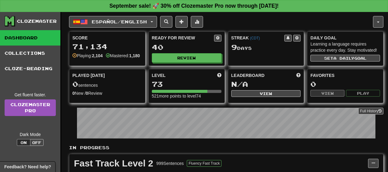 Image resolution: width=388 pixels, height=172 pixels. I want to click on span: N/A, so click(240, 84).